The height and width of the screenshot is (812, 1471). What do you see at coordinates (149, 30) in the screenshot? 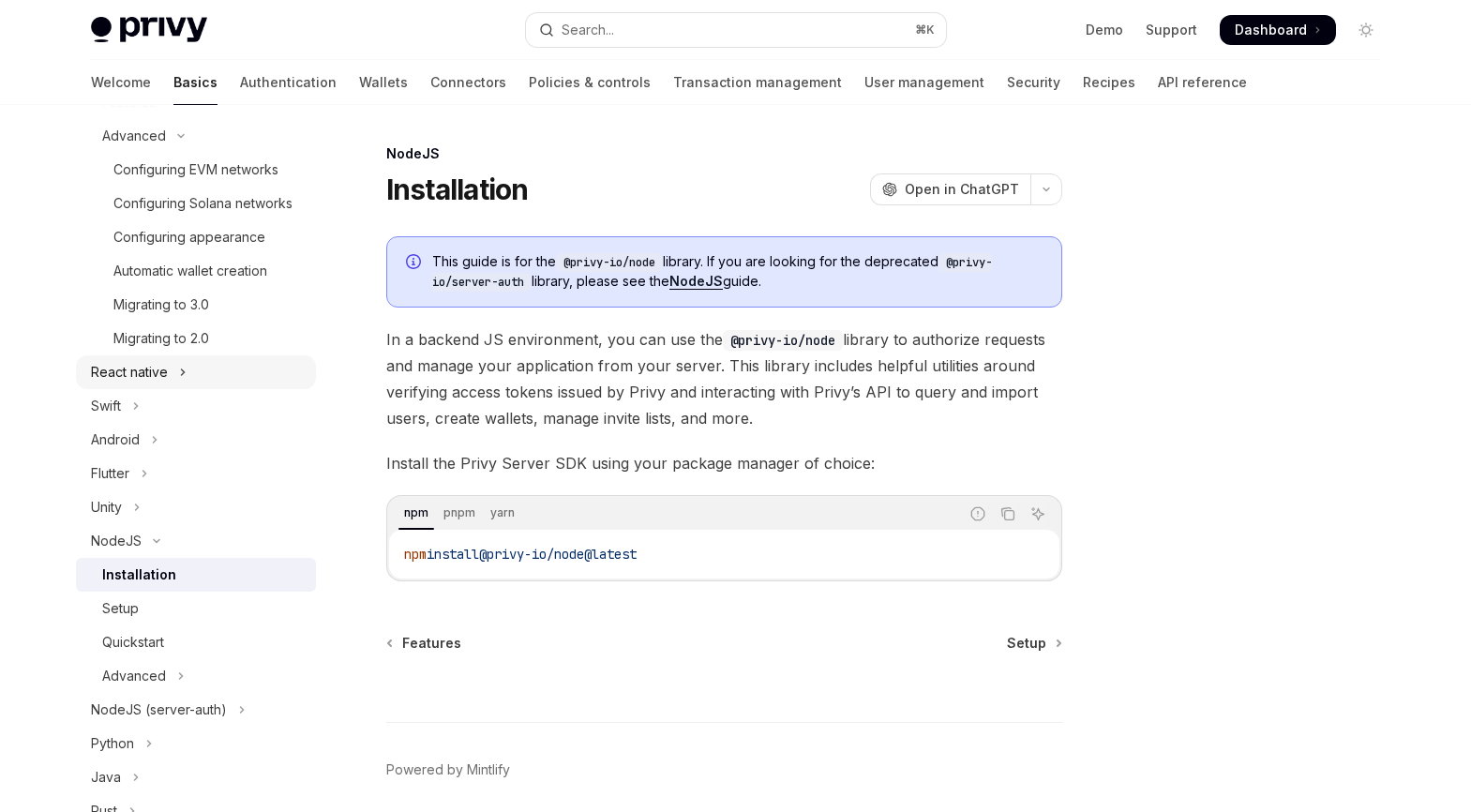
I see `img: light logo` at bounding box center [149, 30].